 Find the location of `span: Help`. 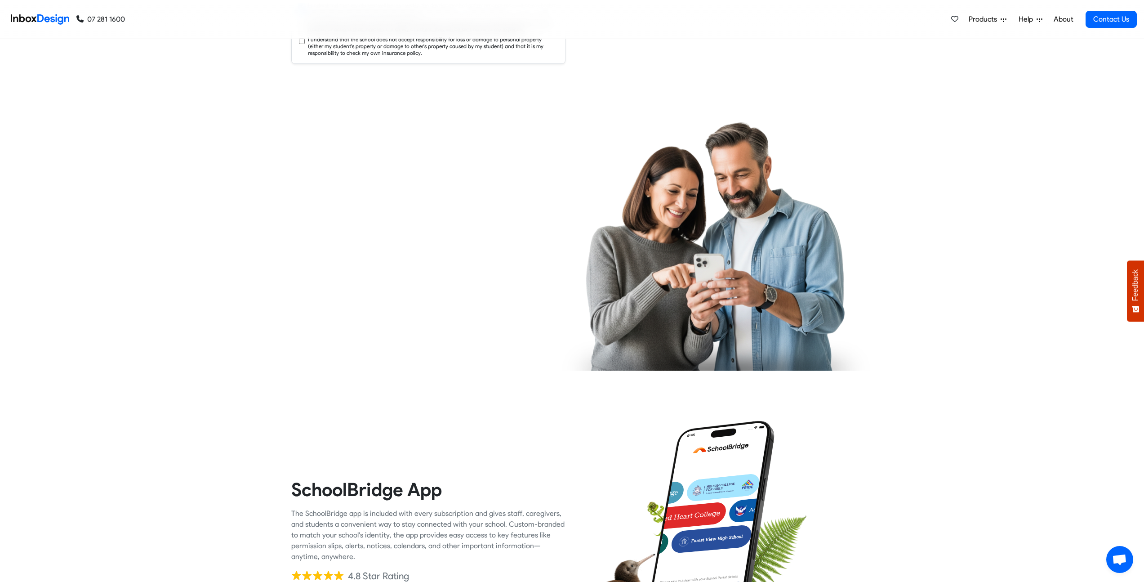

span: Help is located at coordinates (1027, 19).